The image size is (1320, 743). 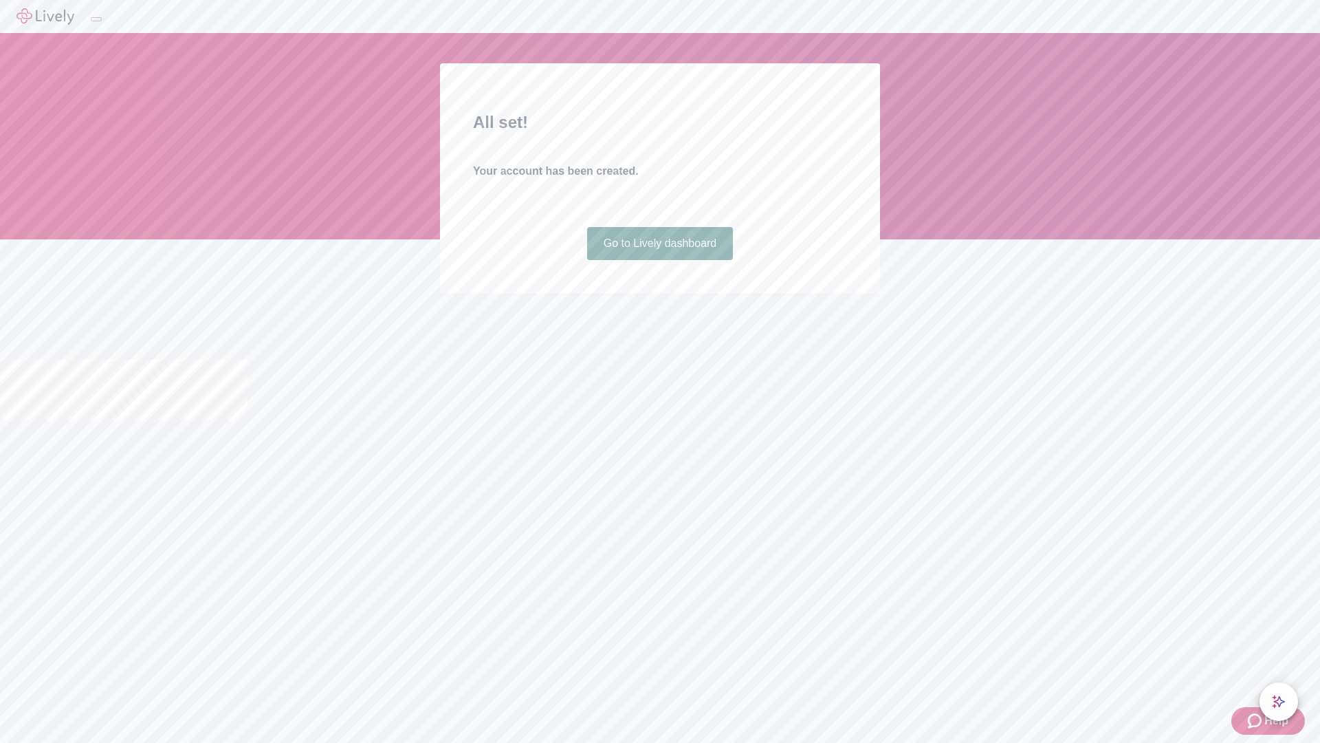 I want to click on button: chat, so click(x=1279, y=701).